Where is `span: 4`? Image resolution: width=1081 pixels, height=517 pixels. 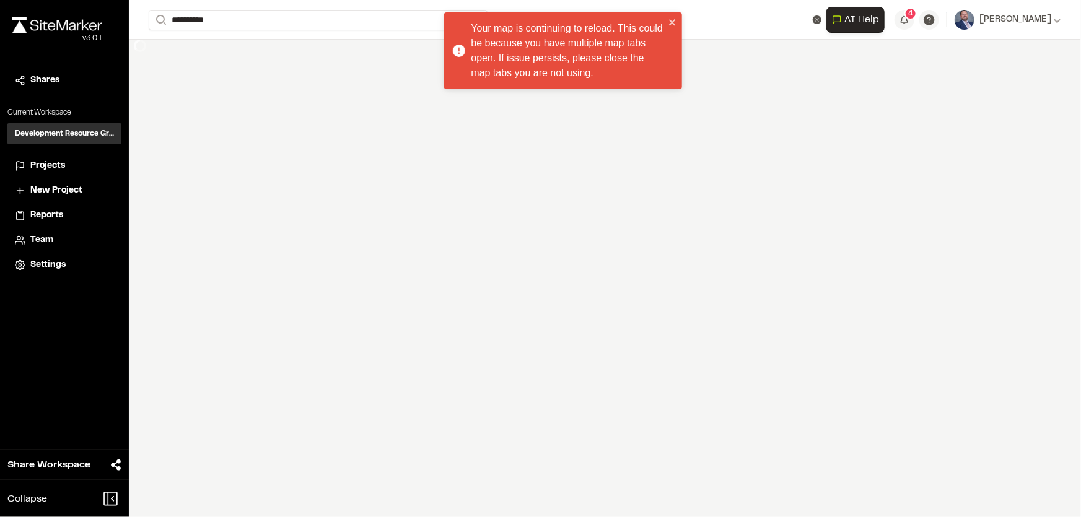 span: 4 is located at coordinates (911, 14).